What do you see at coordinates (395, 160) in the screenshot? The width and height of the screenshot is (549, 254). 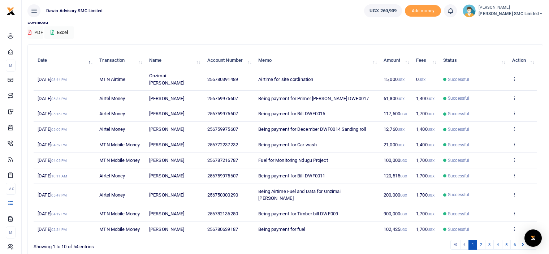 I see `span: 100,000` at bounding box center [395, 160].